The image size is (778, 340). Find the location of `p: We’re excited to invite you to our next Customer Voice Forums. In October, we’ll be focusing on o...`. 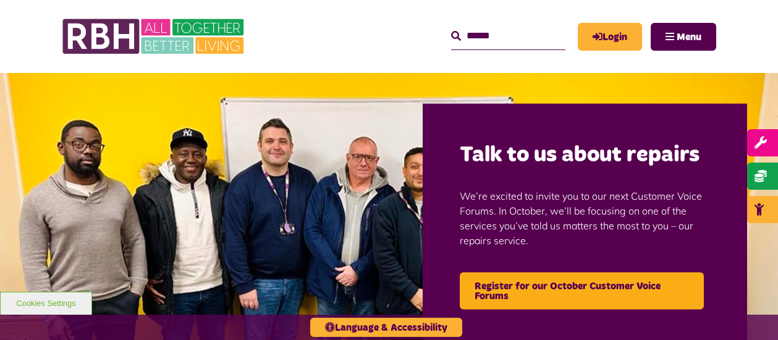

p: We’re excited to invite you to our next Customer Voice Forums. In October, we’ll be focusing on o... is located at coordinates (584, 218).